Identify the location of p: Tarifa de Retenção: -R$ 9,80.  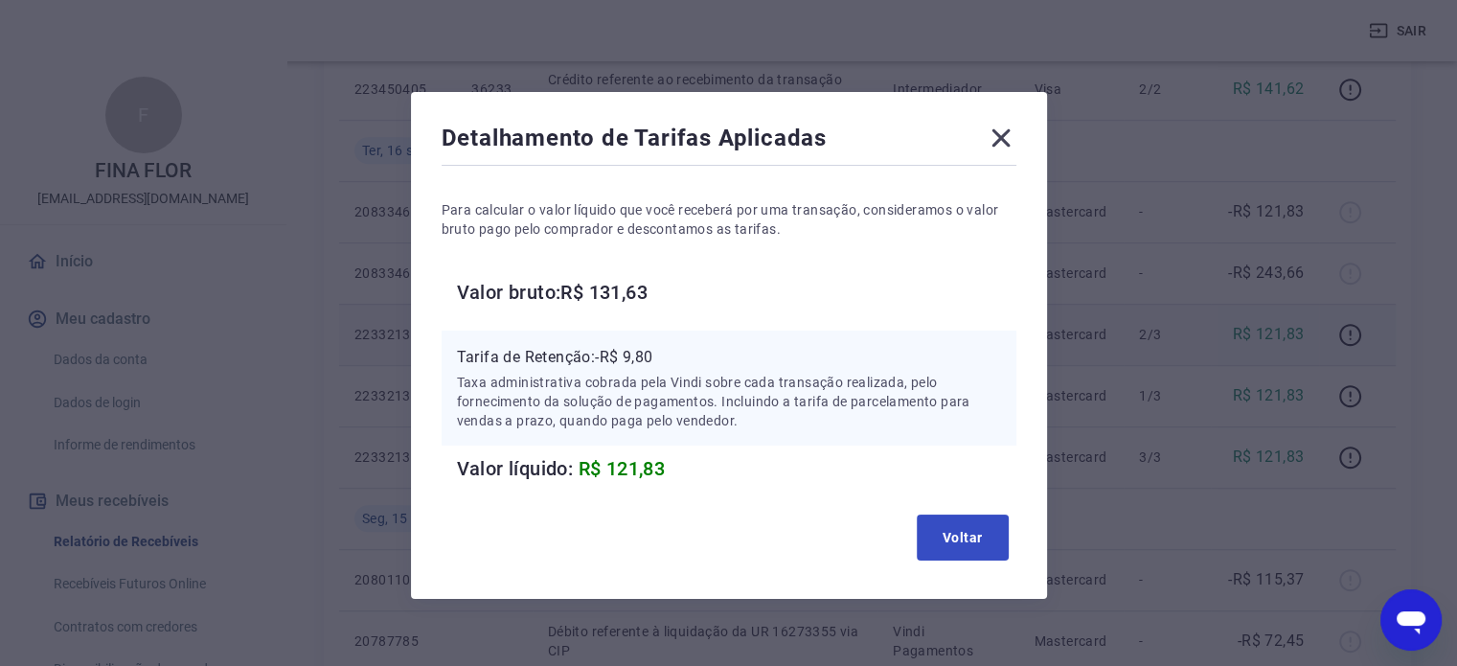
(729, 357).